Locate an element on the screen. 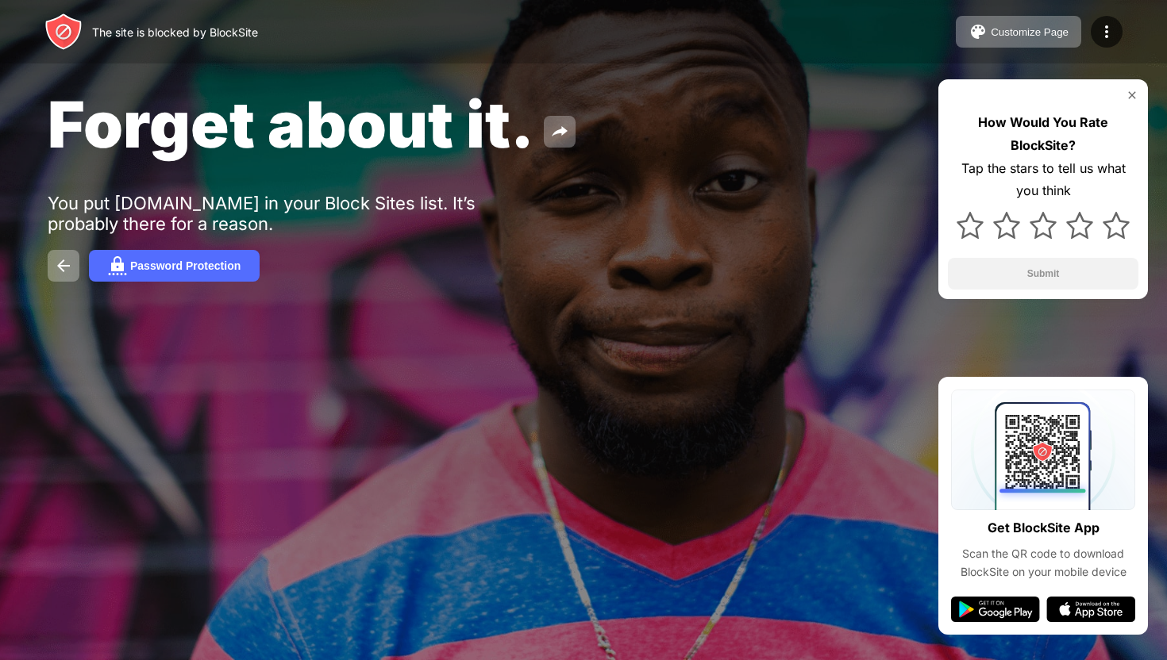 The height and width of the screenshot is (660, 1167). img: back.svg is located at coordinates (64, 266).